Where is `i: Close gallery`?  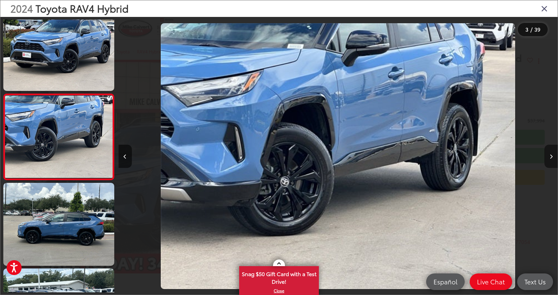
i: Close gallery is located at coordinates (544, 8).